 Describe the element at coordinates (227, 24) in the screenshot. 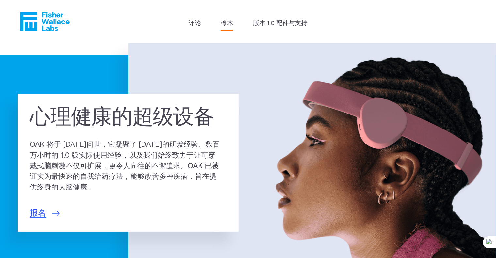

I see `a: 橡木` at that location.